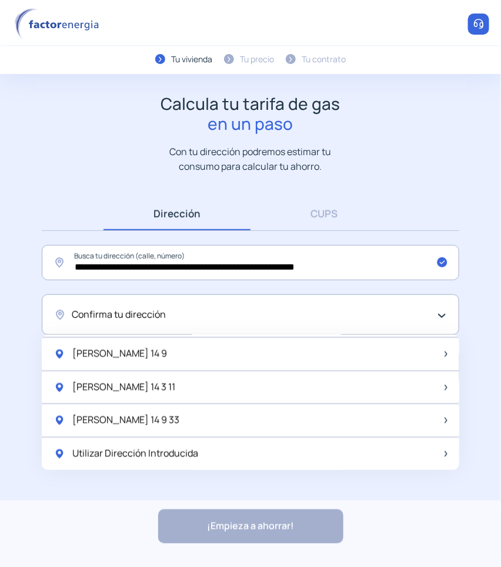  What do you see at coordinates (119, 315) in the screenshot?
I see `span: Confirma tu dirección` at bounding box center [119, 315].